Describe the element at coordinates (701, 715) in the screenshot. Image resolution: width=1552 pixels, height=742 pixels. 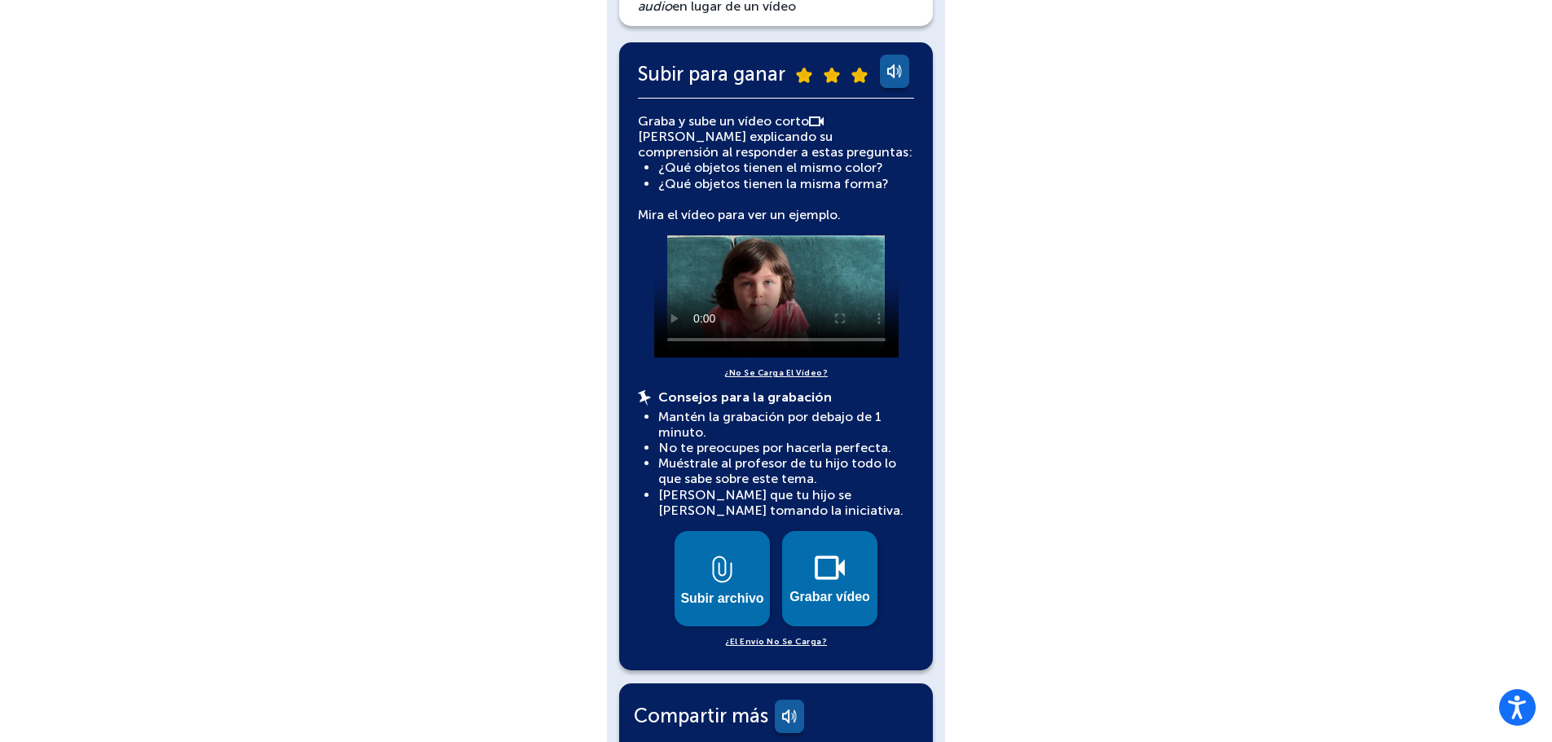
I see `span: Compartir más` at that location.